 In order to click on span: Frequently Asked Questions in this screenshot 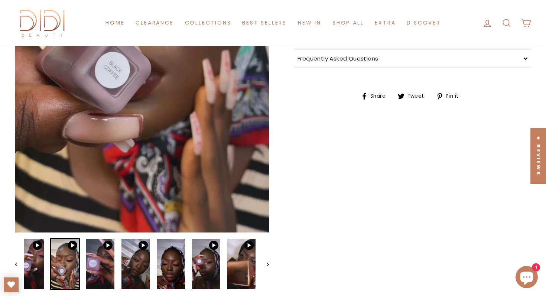, I will do `click(338, 58)`.